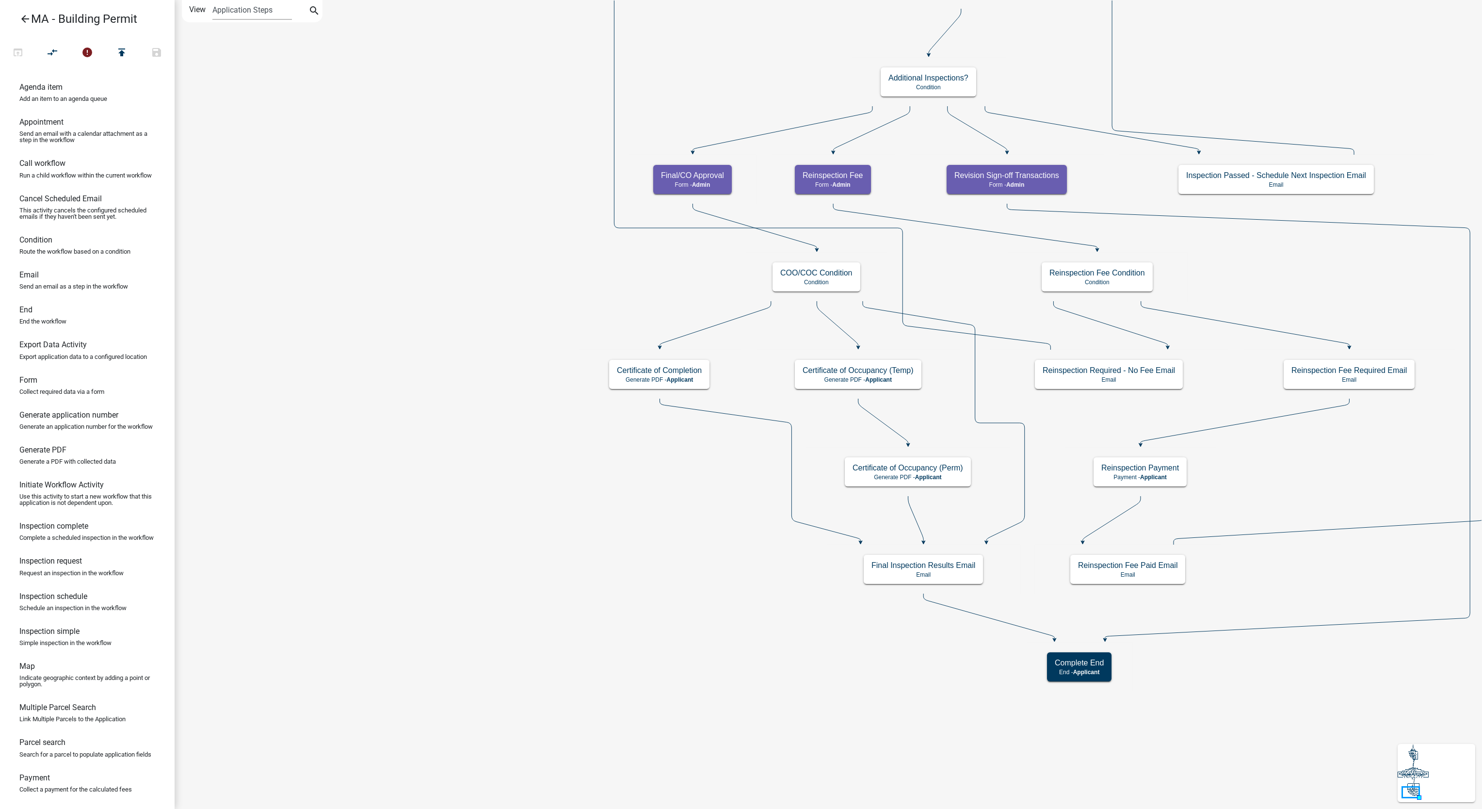 Image resolution: width=1482 pixels, height=809 pixels. Describe the element at coordinates (25, 20) in the screenshot. I see `i: arrow_back` at that location.